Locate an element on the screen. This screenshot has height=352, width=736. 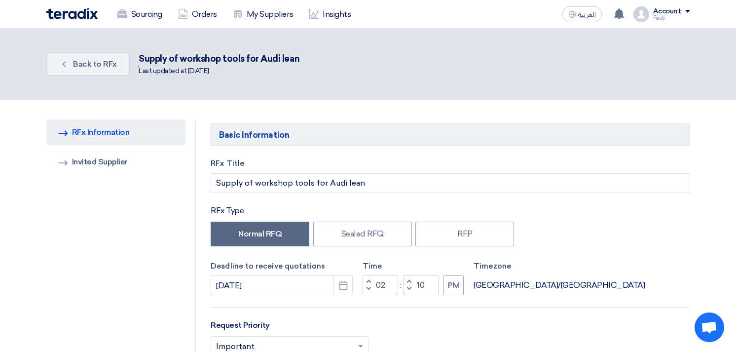
label: Normal RFQ is located at coordinates (260, 234).